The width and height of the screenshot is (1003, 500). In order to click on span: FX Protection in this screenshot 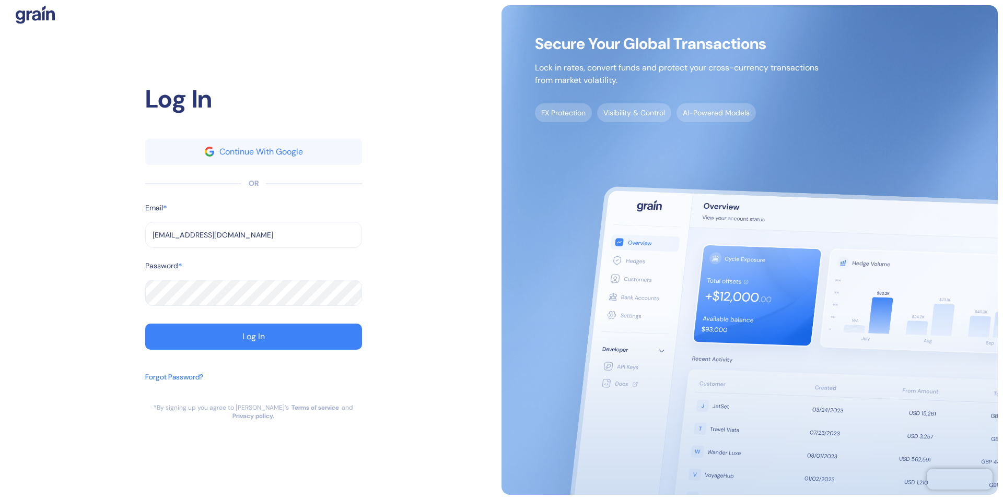, I will do `click(563, 113)`.